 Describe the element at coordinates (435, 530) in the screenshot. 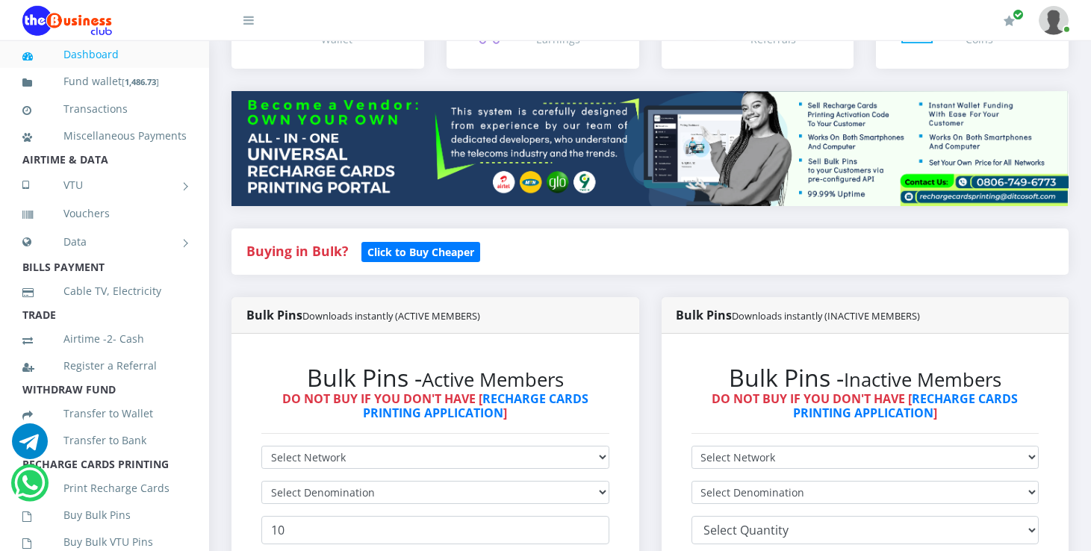

I see `input: Enter Quantity` at that location.